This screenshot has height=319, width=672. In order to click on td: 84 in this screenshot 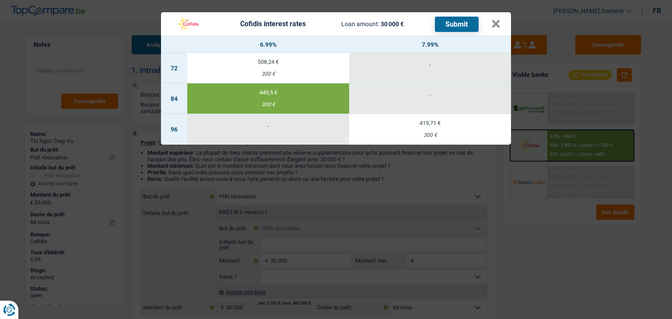, I will do `click(174, 99)`.